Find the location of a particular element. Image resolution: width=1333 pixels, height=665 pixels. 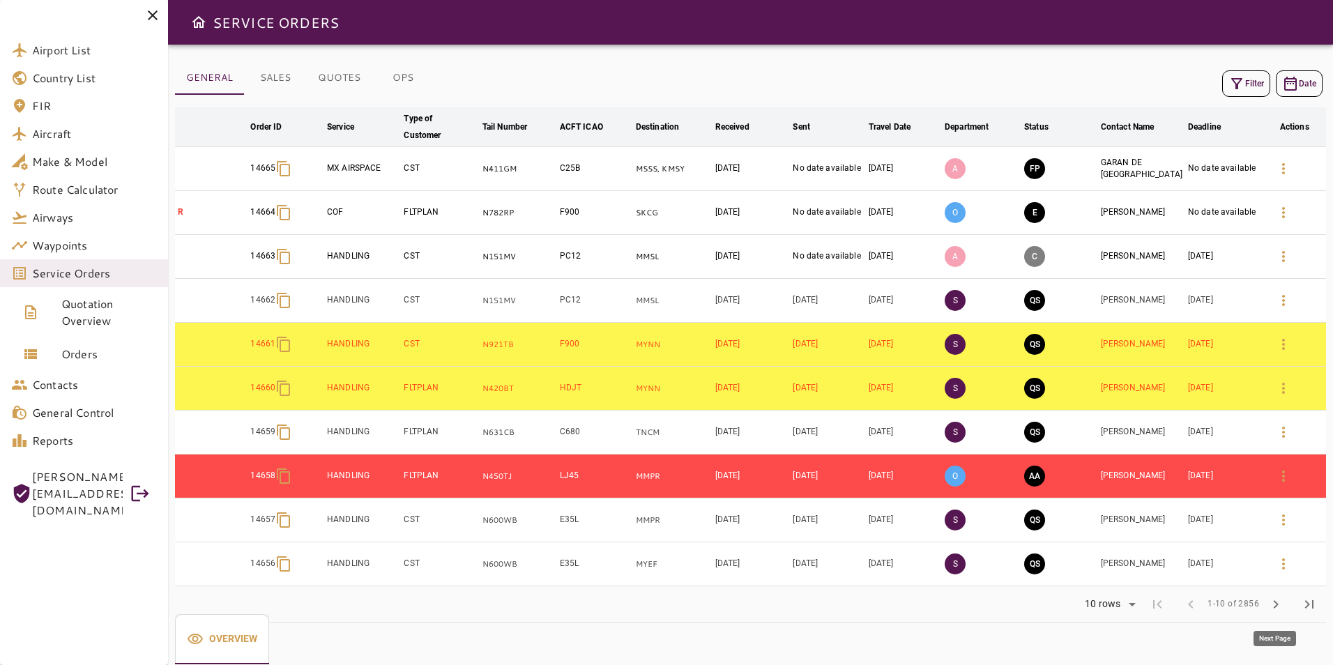

span: Country List is located at coordinates (94, 78).